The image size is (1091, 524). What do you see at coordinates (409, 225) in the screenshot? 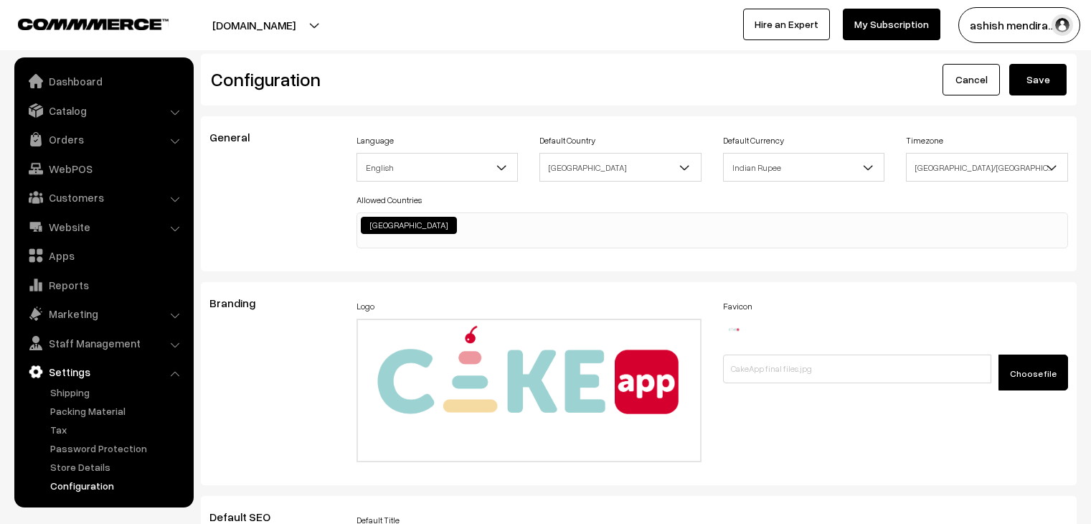
I see `li: India` at bounding box center [409, 225].